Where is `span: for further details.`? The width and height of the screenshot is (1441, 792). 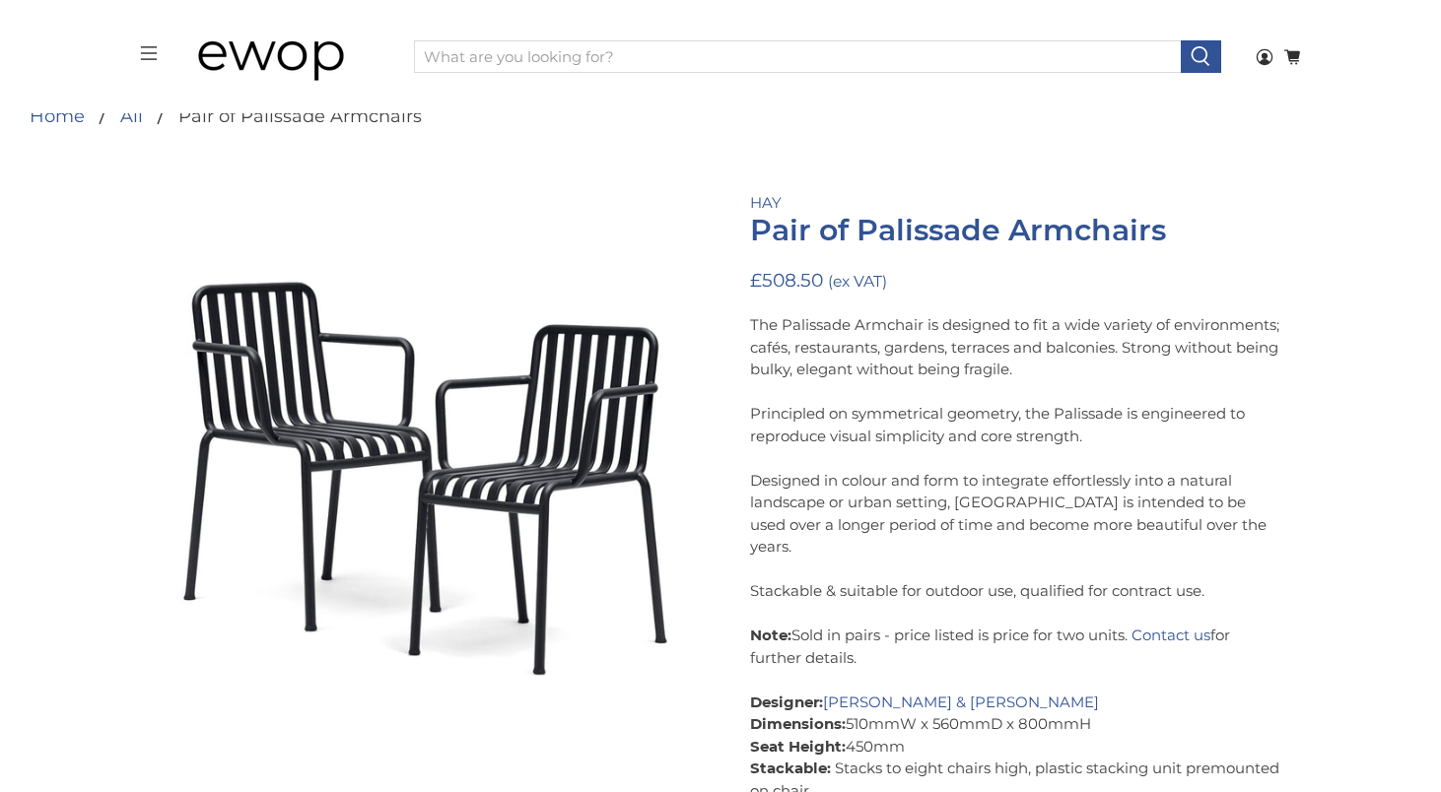 span: for further details. is located at coordinates (989, 646).